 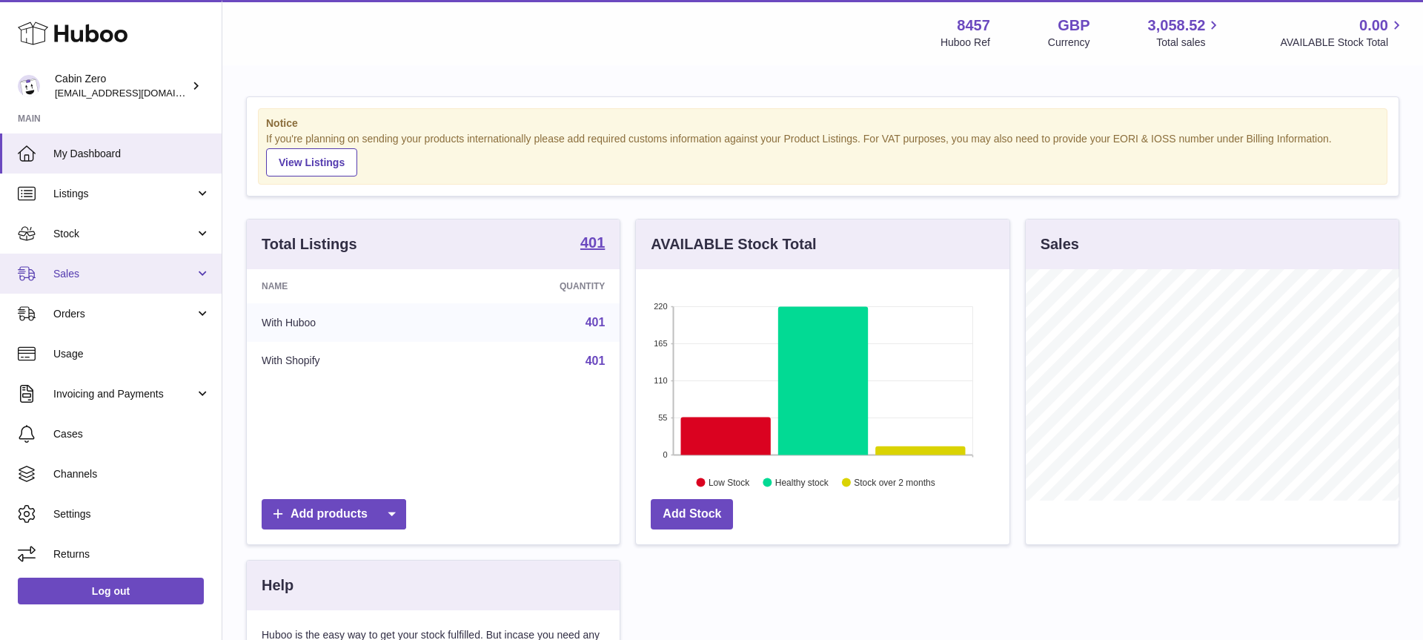 I want to click on span: 0.00, so click(x=1374, y=25).